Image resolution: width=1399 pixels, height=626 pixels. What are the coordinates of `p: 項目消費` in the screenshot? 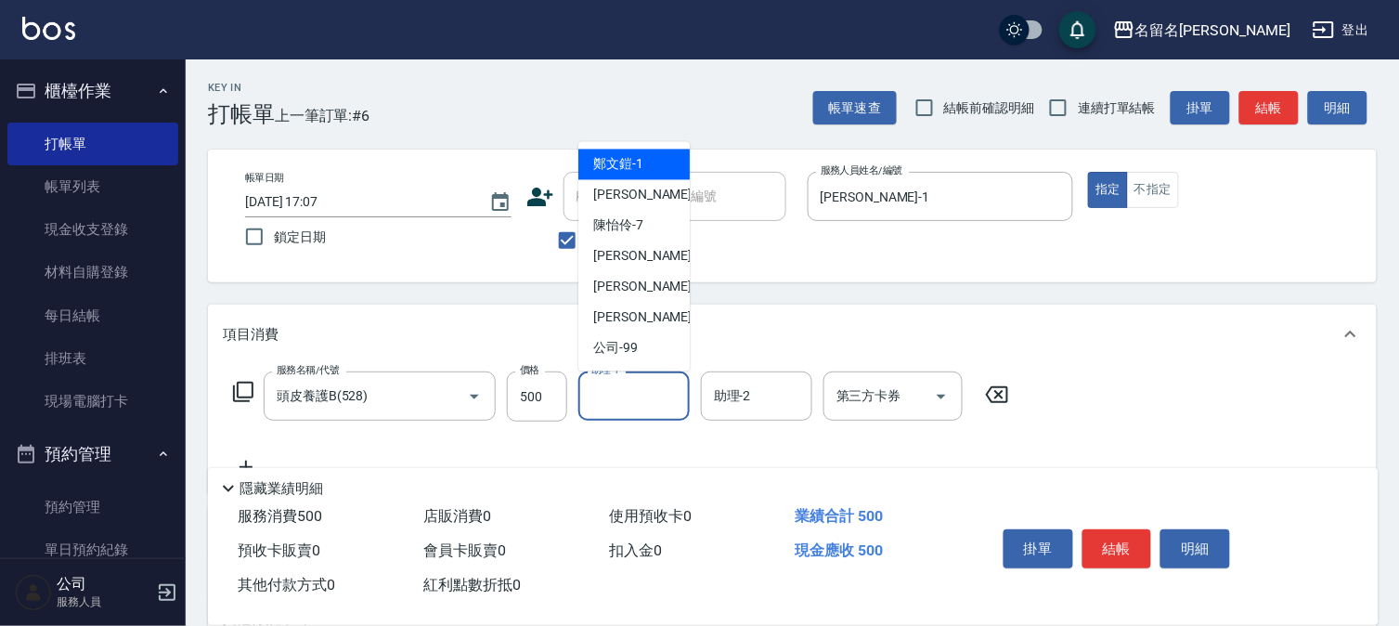 It's located at (251, 334).